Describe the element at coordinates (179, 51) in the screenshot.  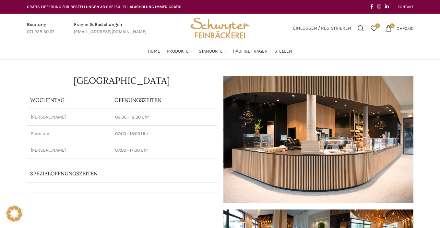
I see `a: Produkte` at that location.